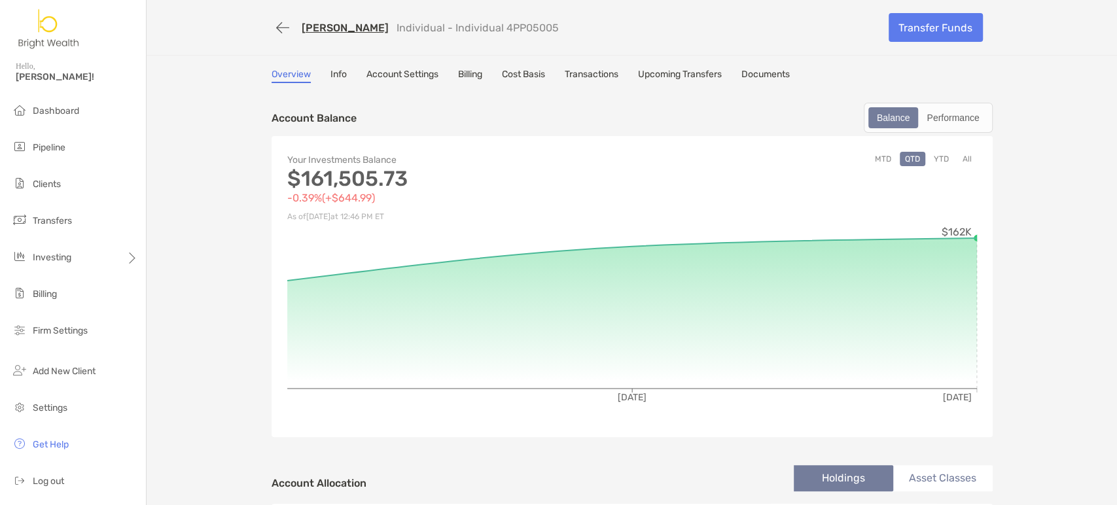  Describe the element at coordinates (338, 76) in the screenshot. I see `a: Info` at that location.